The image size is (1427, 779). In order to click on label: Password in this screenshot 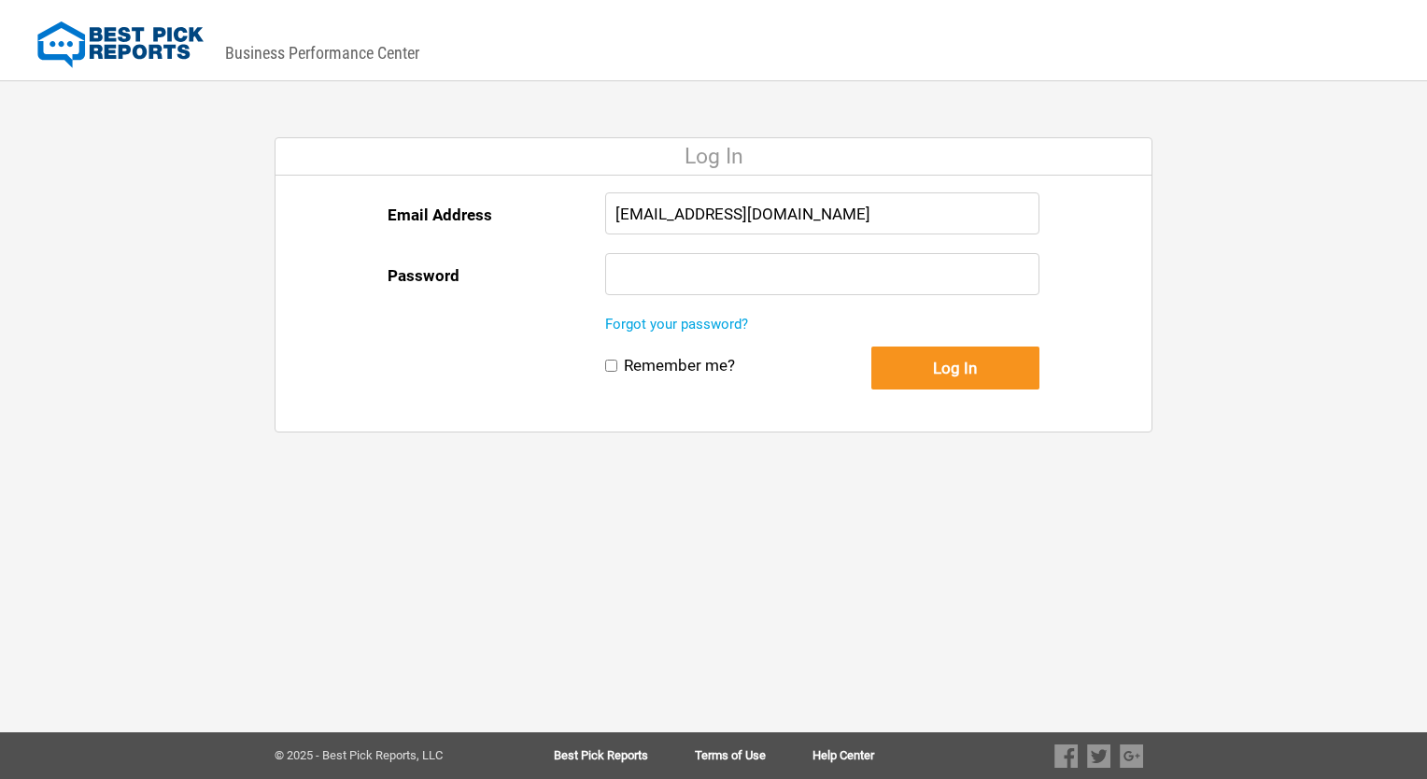, I will do `click(423, 276)`.